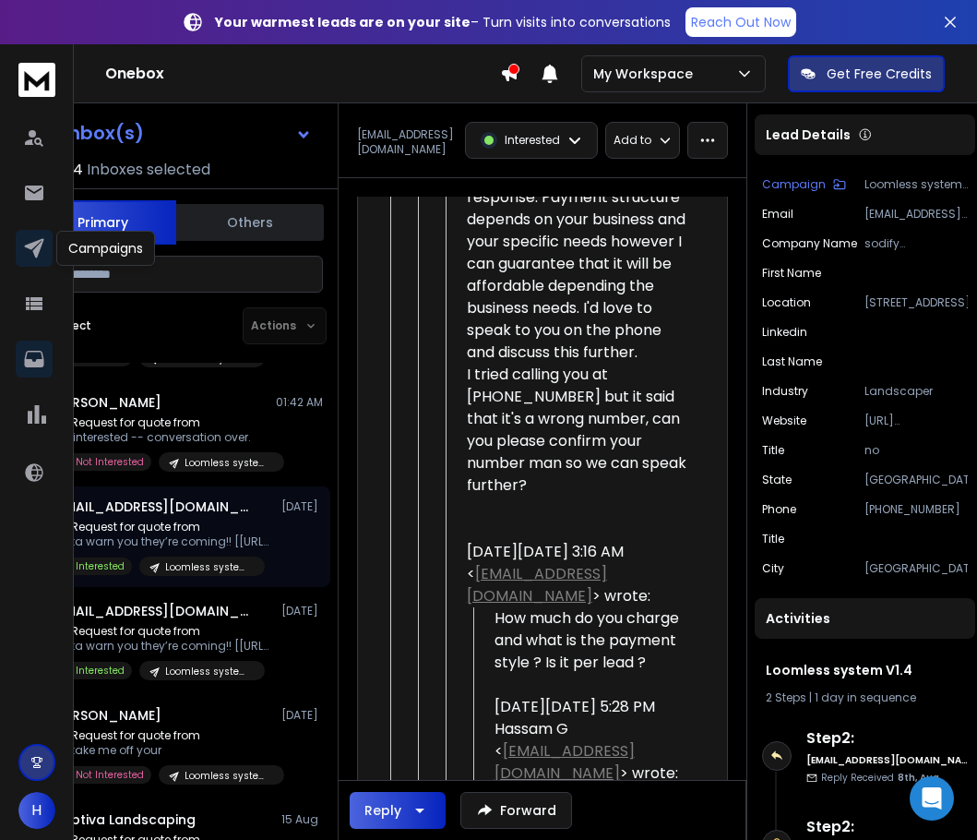  I want to click on span: 1 day in sequence, so click(865, 697).